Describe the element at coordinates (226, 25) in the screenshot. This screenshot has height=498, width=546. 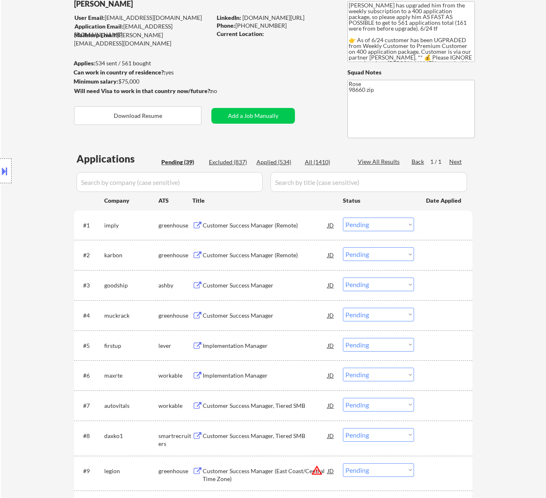
I see `strong: Phone:` at that location.